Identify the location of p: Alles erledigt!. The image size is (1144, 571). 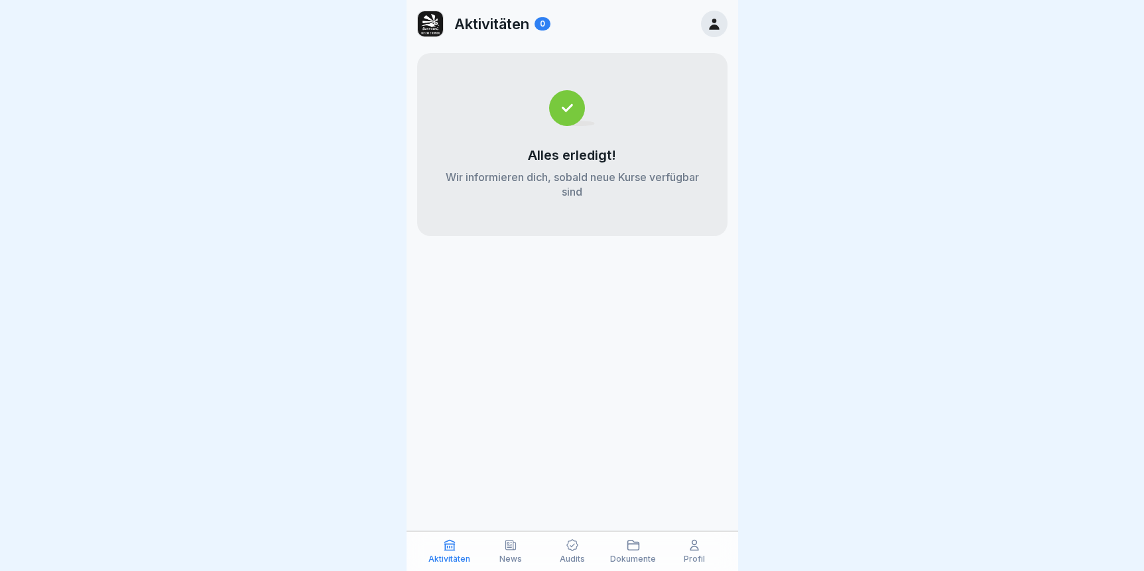
(572, 155).